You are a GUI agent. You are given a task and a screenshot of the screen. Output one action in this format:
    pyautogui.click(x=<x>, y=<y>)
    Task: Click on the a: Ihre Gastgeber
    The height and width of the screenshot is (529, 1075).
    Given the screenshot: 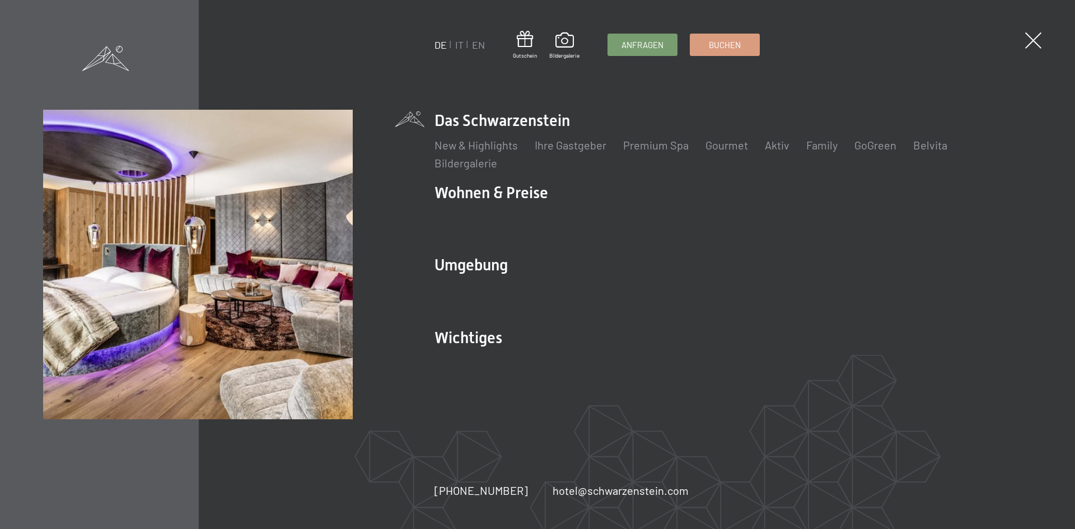 What is the action you would take?
    pyautogui.click(x=570, y=145)
    